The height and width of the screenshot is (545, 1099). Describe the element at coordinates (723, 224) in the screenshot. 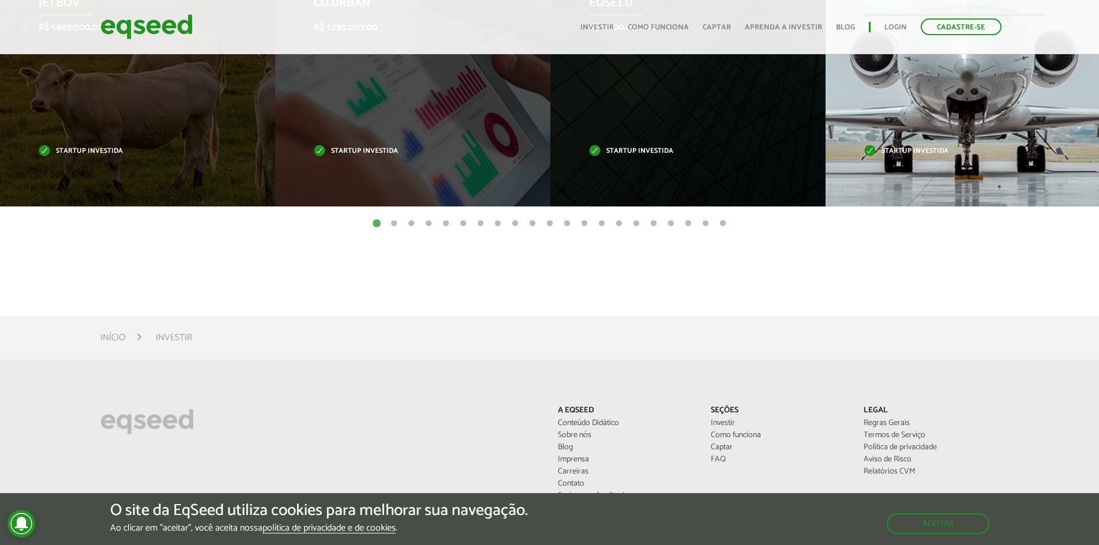

I see `button: 21 of 21` at that location.